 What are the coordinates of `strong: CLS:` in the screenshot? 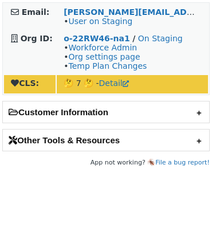 It's located at (25, 83).